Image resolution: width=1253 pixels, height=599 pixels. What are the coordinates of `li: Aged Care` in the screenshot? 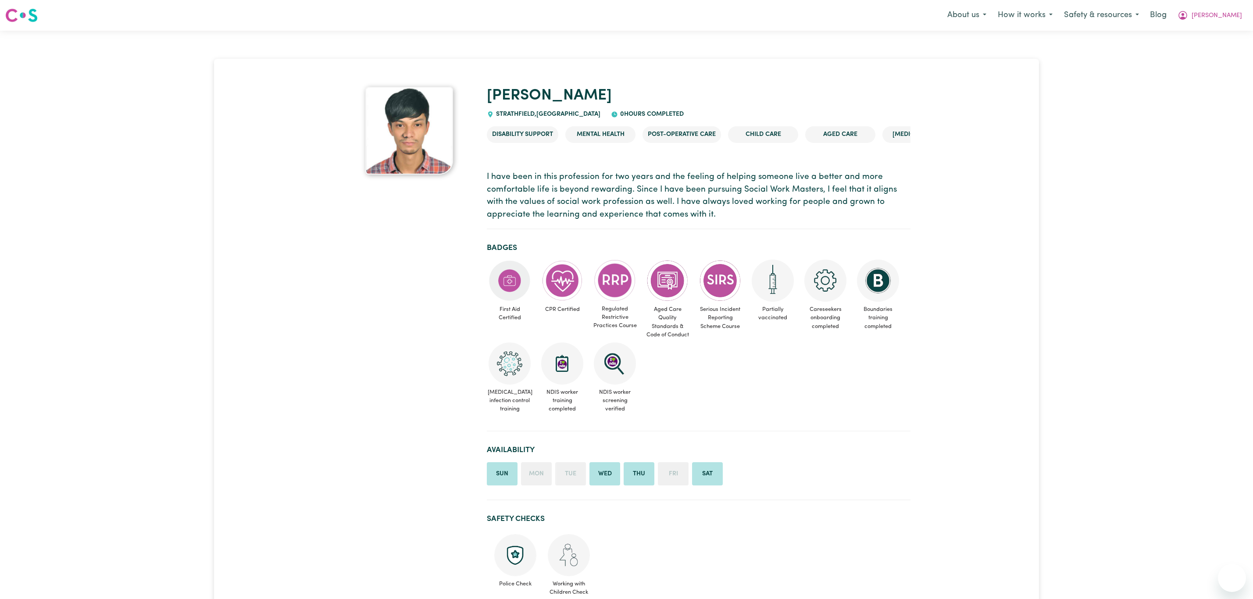 It's located at (840, 135).